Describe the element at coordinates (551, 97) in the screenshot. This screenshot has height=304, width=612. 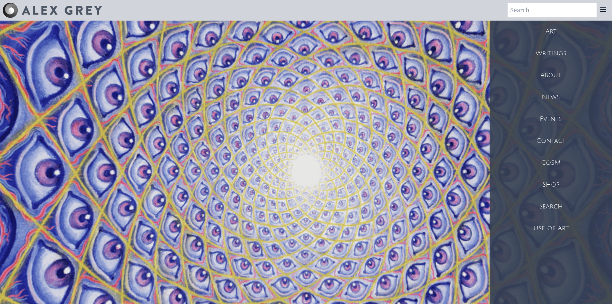
I see `div: News` at that location.